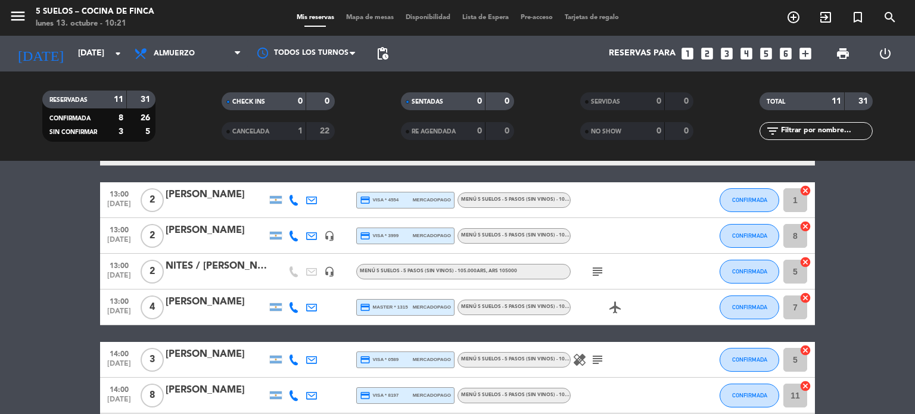 This screenshot has width=915, height=414. Describe the element at coordinates (427, 102) in the screenshot. I see `span: SENTADAS` at that location.